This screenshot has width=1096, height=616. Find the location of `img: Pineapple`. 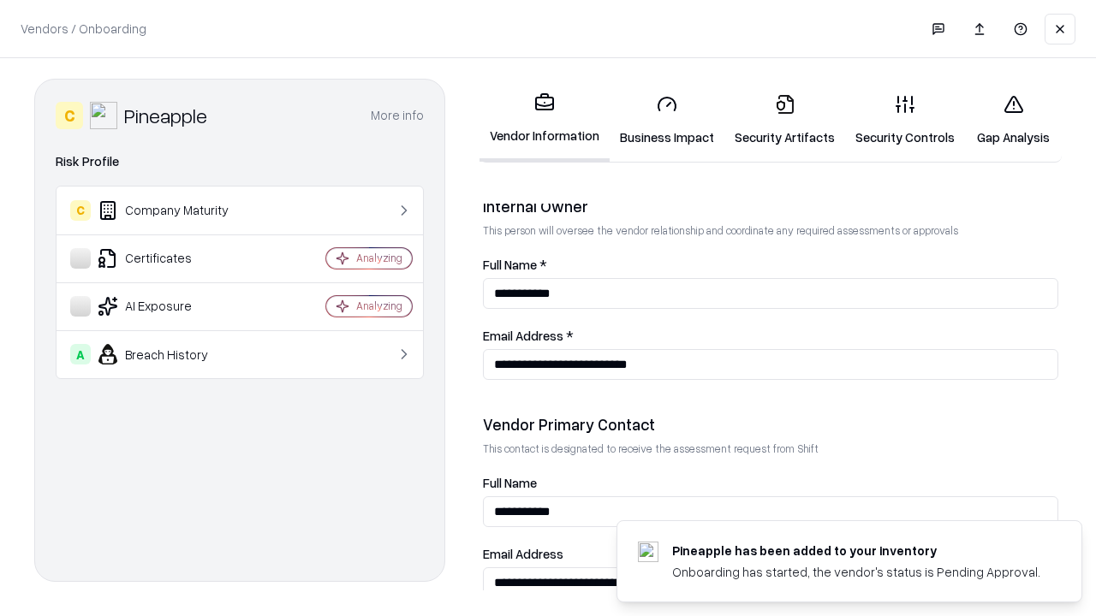

img: Pineapple is located at coordinates (104, 116).